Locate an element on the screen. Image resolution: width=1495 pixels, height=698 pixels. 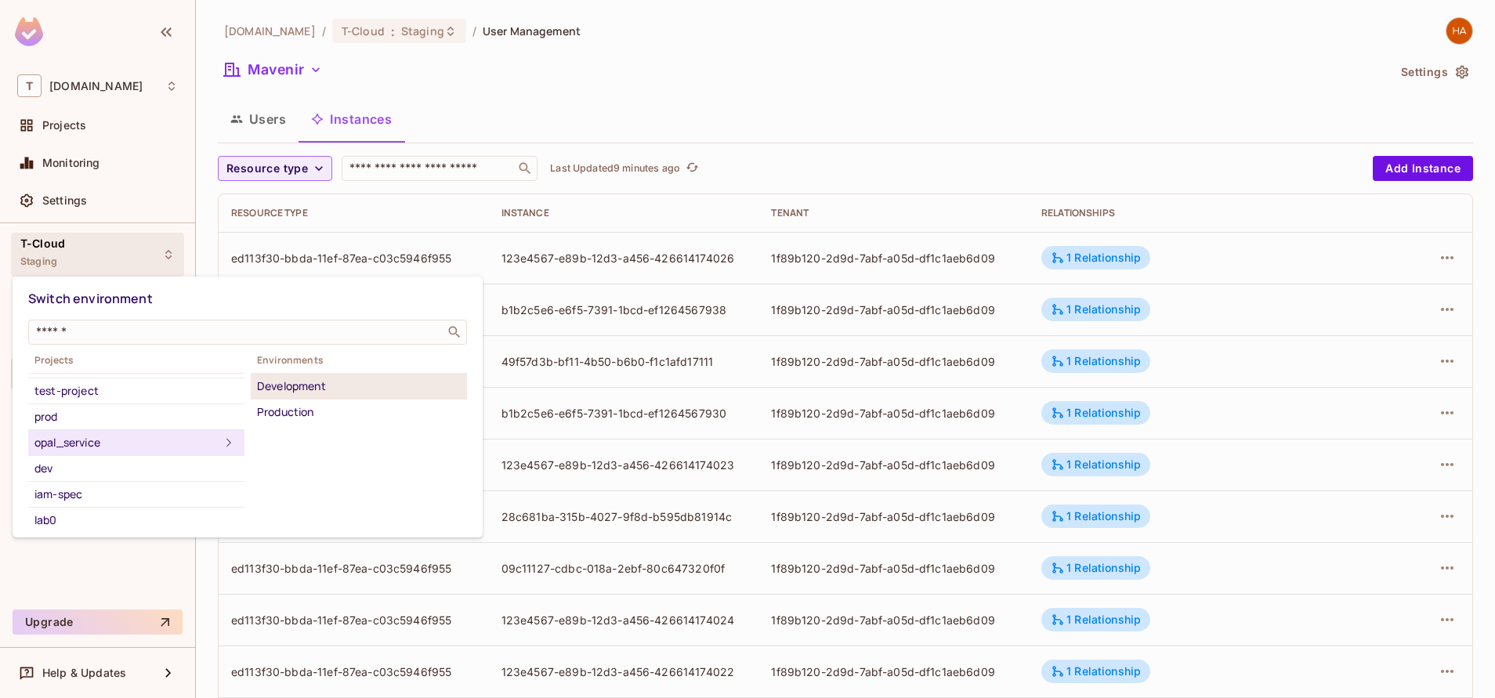
div: prod is located at coordinates (136, 417).